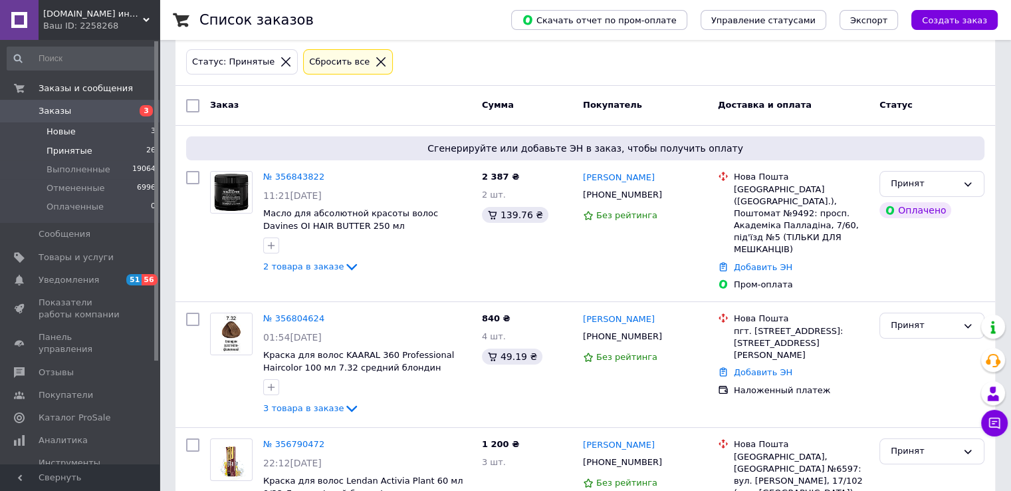 The image size is (1011, 491). What do you see at coordinates (56, 372) in the screenshot?
I see `span: Отзывы` at bounding box center [56, 372].